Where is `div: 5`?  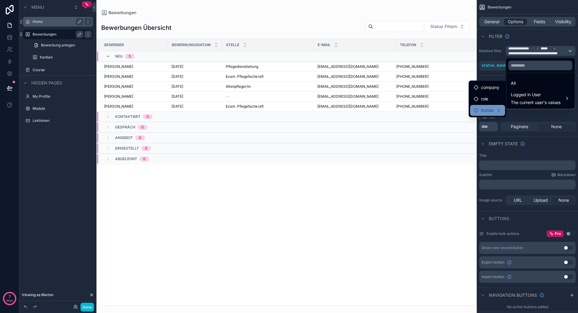 div: 5 is located at coordinates (130, 56).